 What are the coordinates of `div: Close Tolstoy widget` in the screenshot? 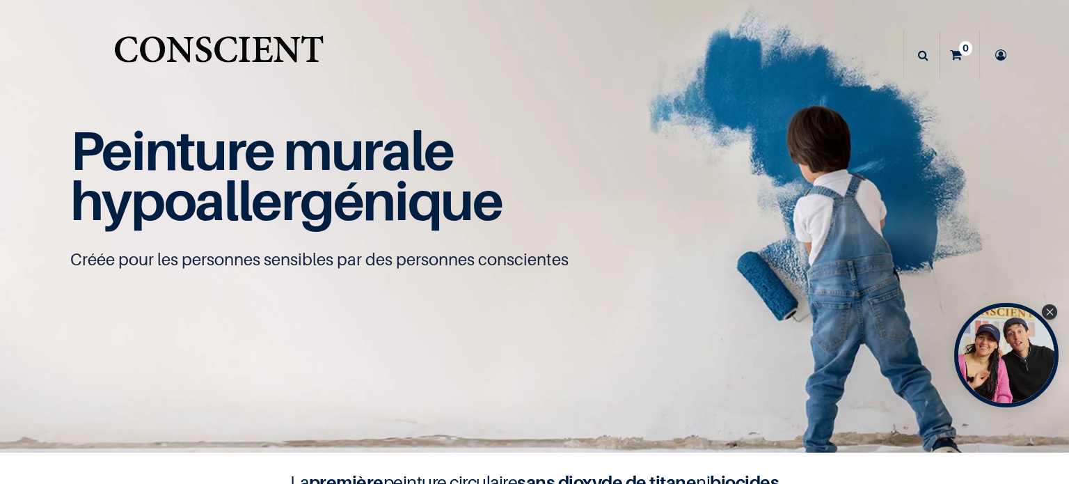 It's located at (1050, 312).